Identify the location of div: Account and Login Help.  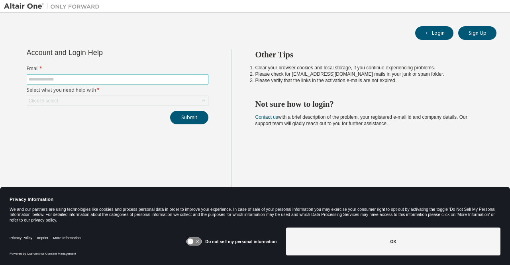
(99, 53).